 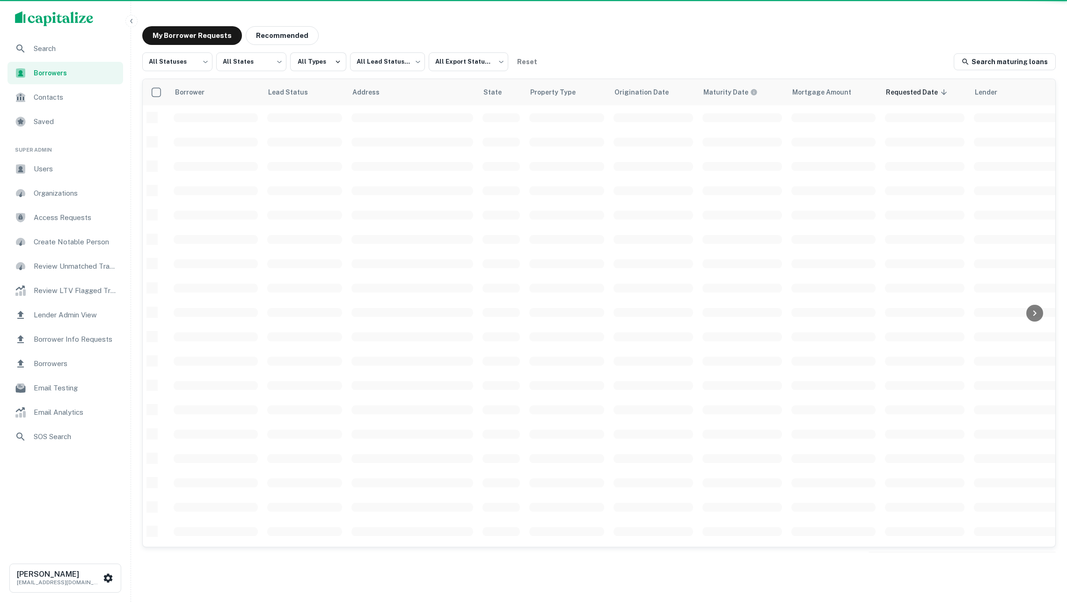 What do you see at coordinates (65, 339) in the screenshot?
I see `a: Borrower Info Requests` at bounding box center [65, 339].